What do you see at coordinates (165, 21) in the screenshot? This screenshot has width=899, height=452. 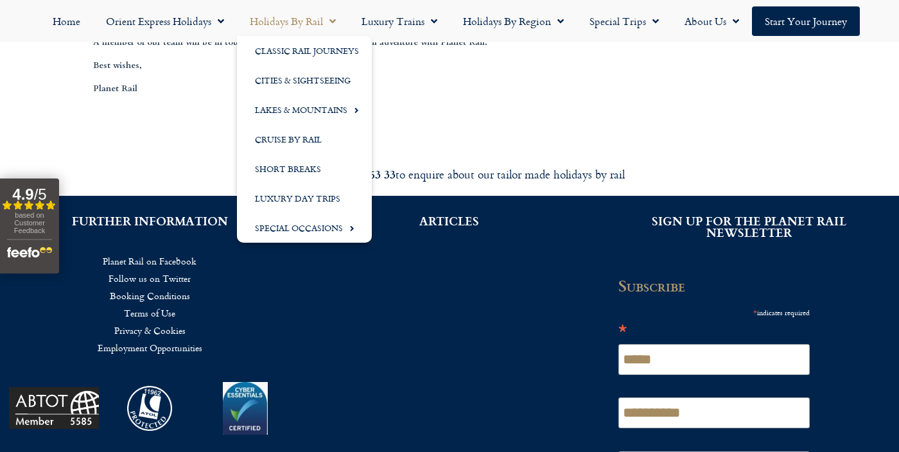 I see `a: Orient Express Holidays` at bounding box center [165, 21].